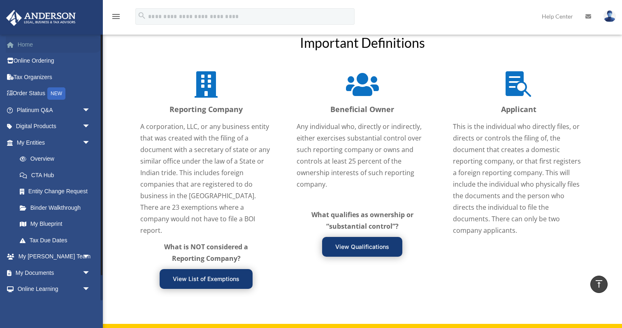  I want to click on img: Anderson Advisors Platinum Portal, so click(41, 18).